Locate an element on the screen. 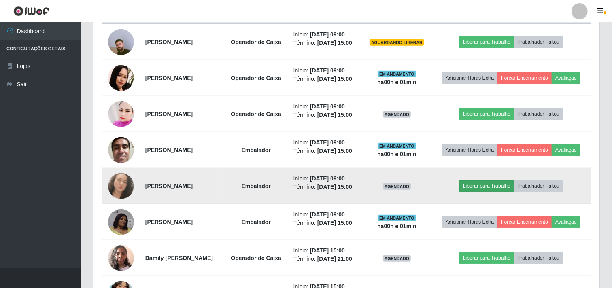 Image resolution: width=612 pixels, height=288 pixels. img: 1606512880080.jpeg is located at coordinates (121, 150).